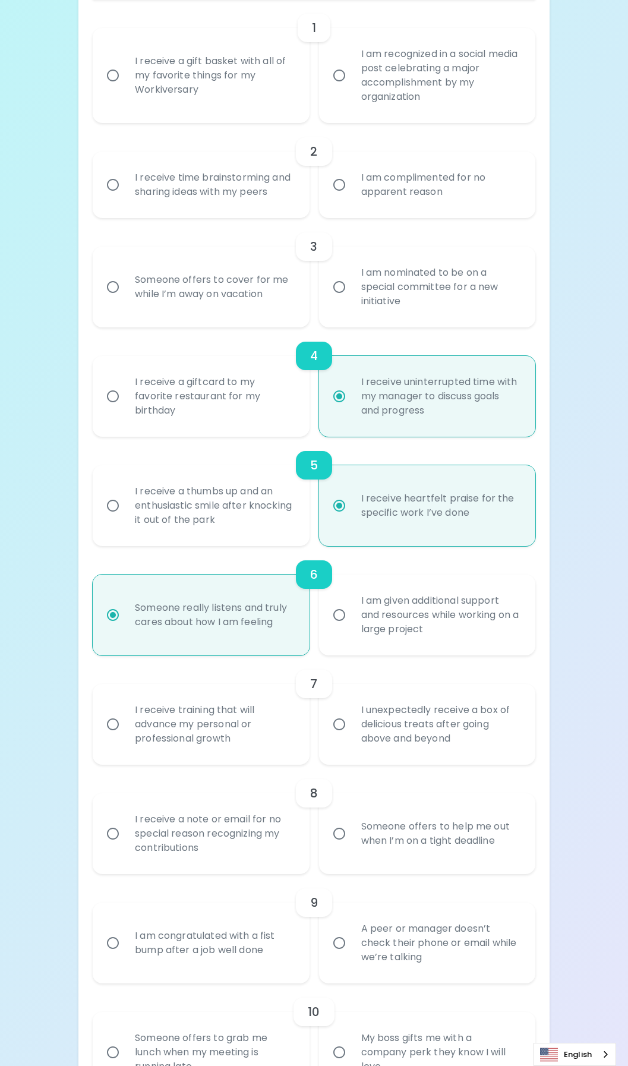  Describe the element at coordinates (214, 506) in the screenshot. I see `div: I receive a thumbs up and an enthusiastic smile after knocking it out of the park` at that location.